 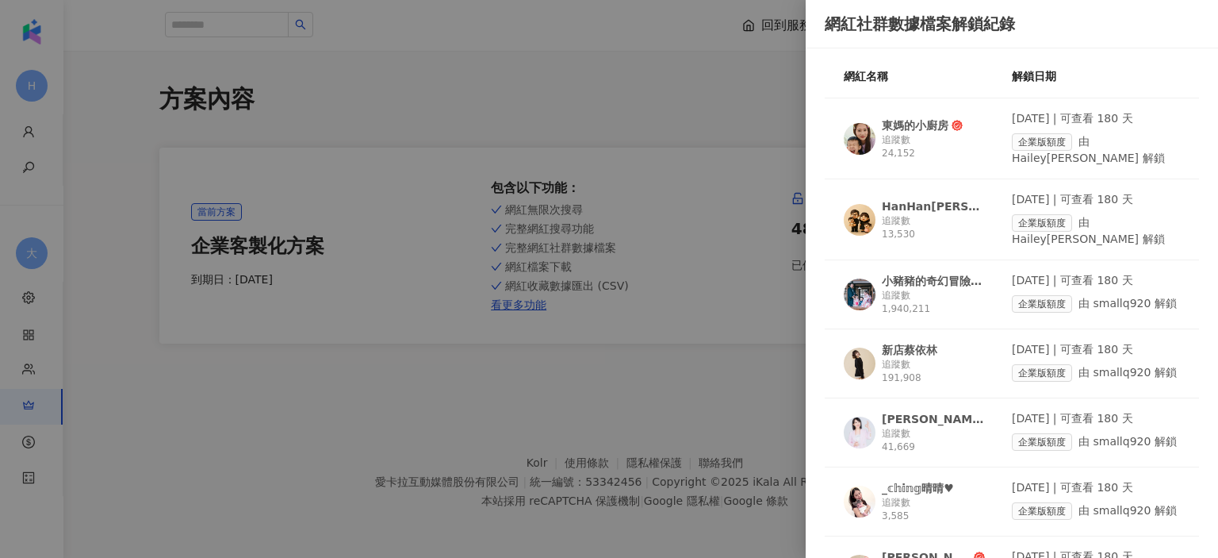 I want to click on div: 網紅社群數據檔案解鎖紀錄, so click(x=1012, y=24).